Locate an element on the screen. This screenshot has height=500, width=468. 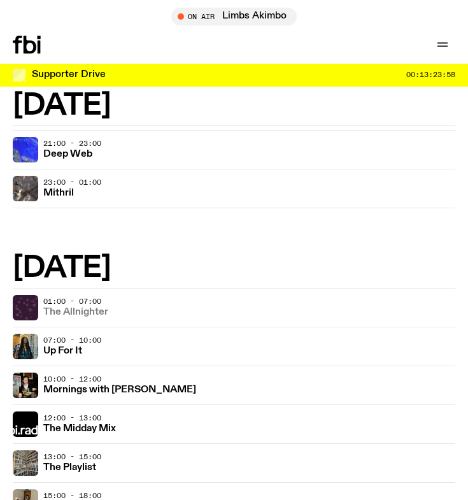
img: An abstract artwork in mostly grey, with a textural cross in the centre. There are metallic and d... is located at coordinates (25, 189).